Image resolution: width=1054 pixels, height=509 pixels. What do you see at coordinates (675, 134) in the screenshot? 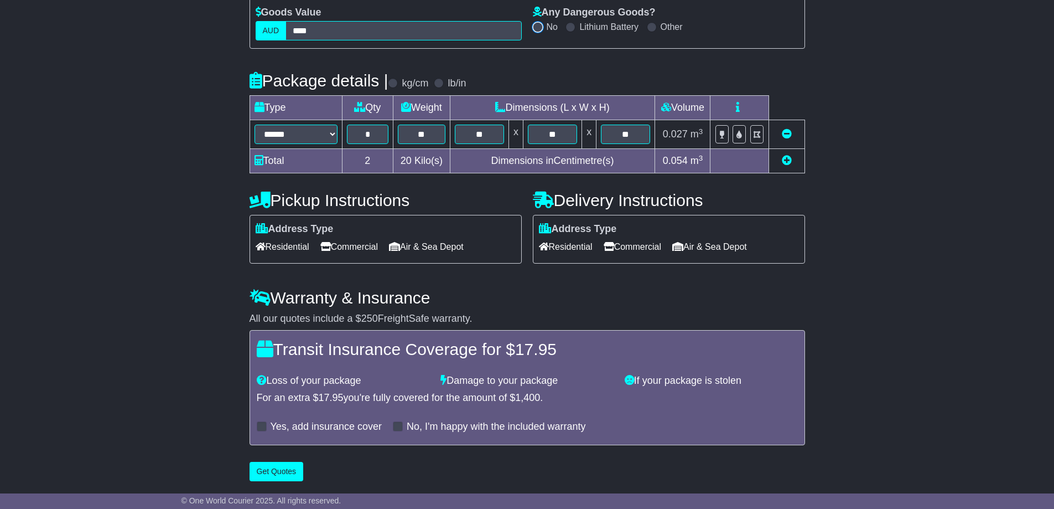
I see `span: 0.027` at bounding box center [675, 134].